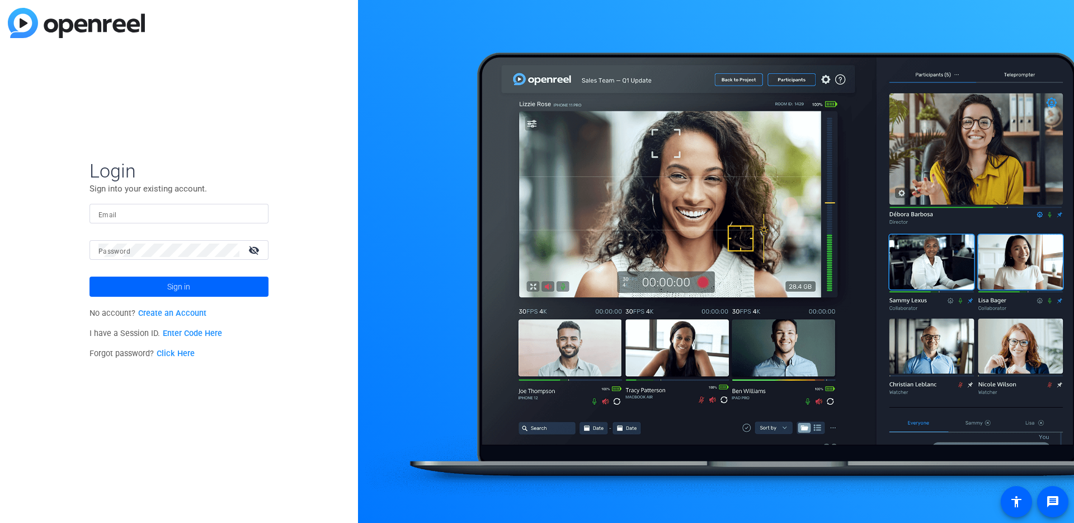 The width and height of the screenshot is (1074, 523). I want to click on a: Click Here, so click(176, 353).